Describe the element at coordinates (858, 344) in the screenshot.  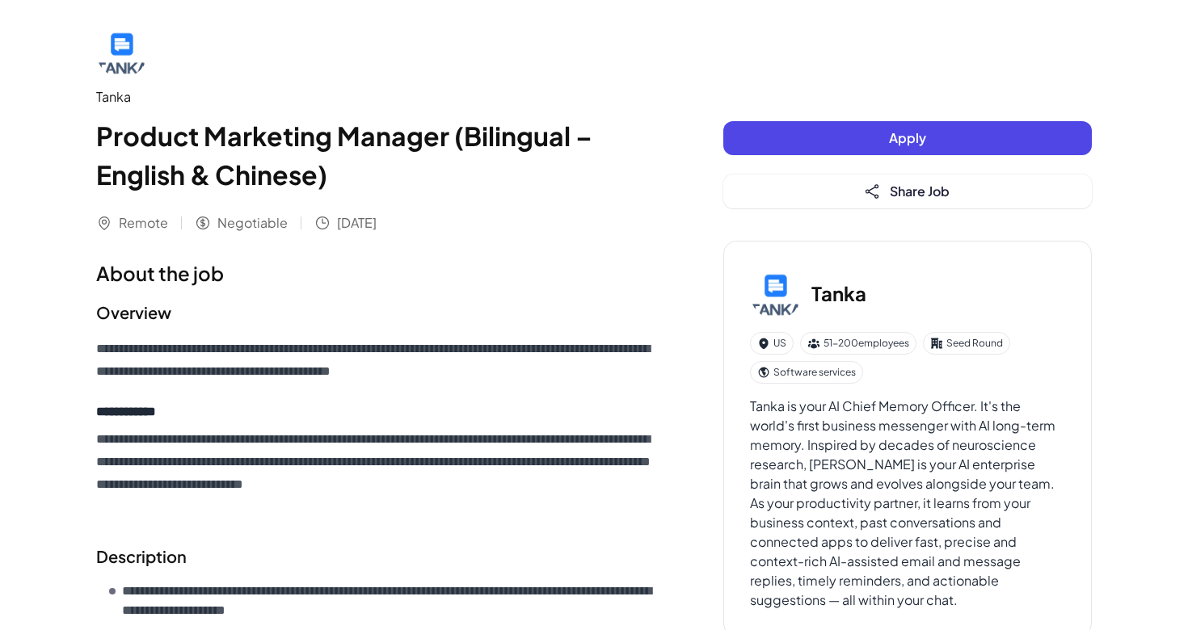
I see `div: 51-200 employees` at that location.